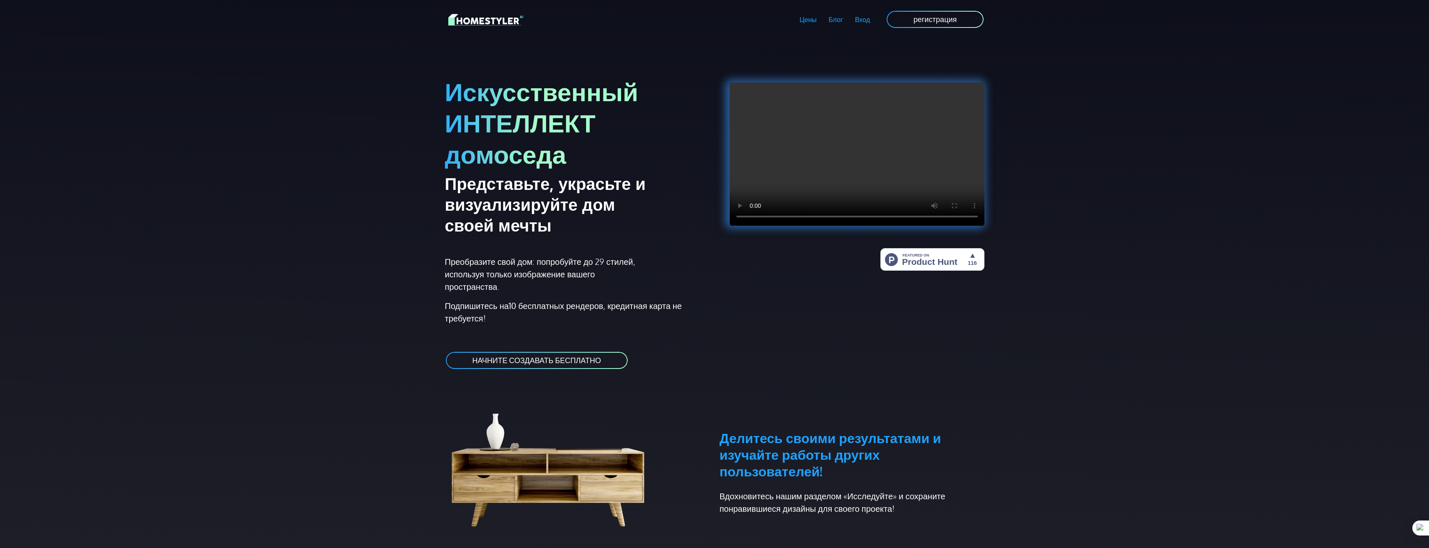 The image size is (1429, 548). I want to click on ya-tr-span: Блог, so click(836, 20).